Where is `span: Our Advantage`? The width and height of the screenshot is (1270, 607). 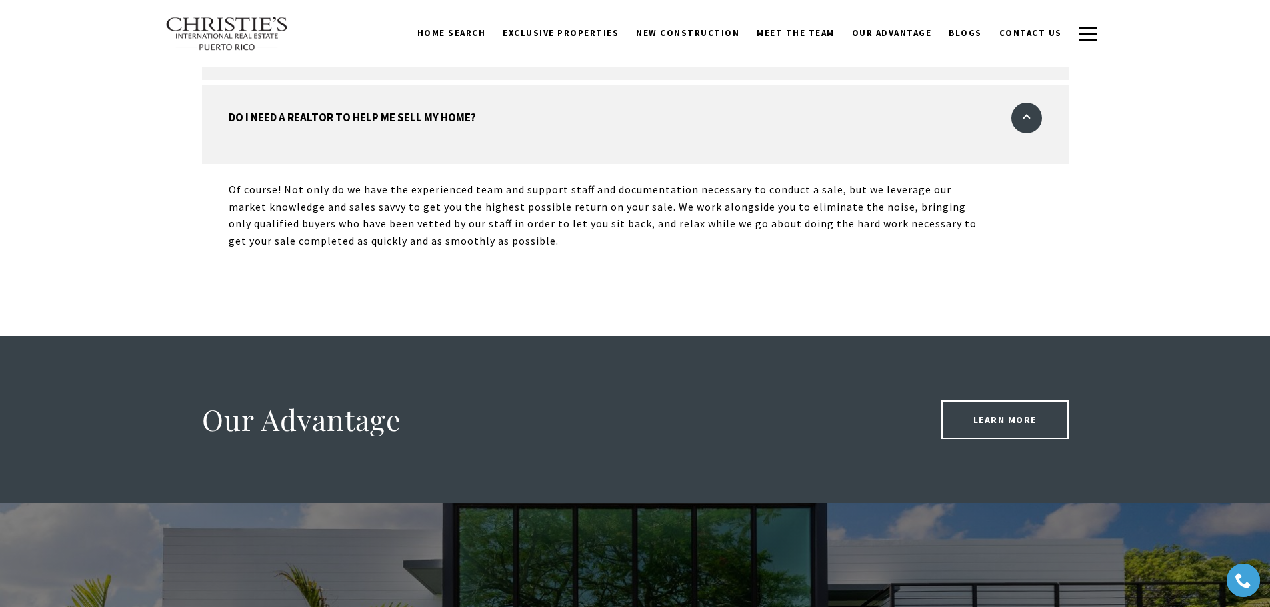 span: Our Advantage is located at coordinates (892, 33).